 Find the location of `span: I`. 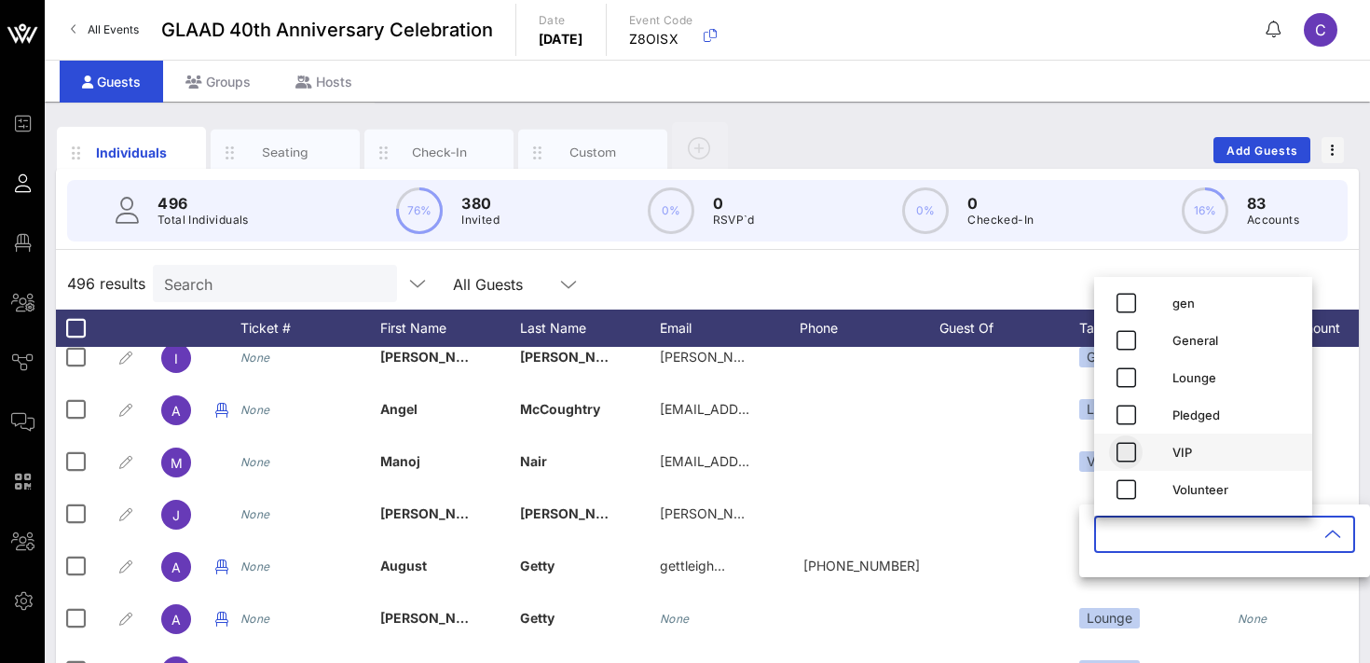

span: I is located at coordinates (176, 358).